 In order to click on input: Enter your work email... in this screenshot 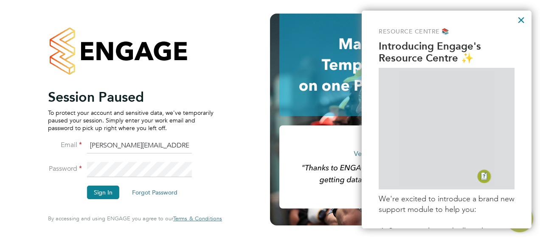, I will do `click(139, 146)`.